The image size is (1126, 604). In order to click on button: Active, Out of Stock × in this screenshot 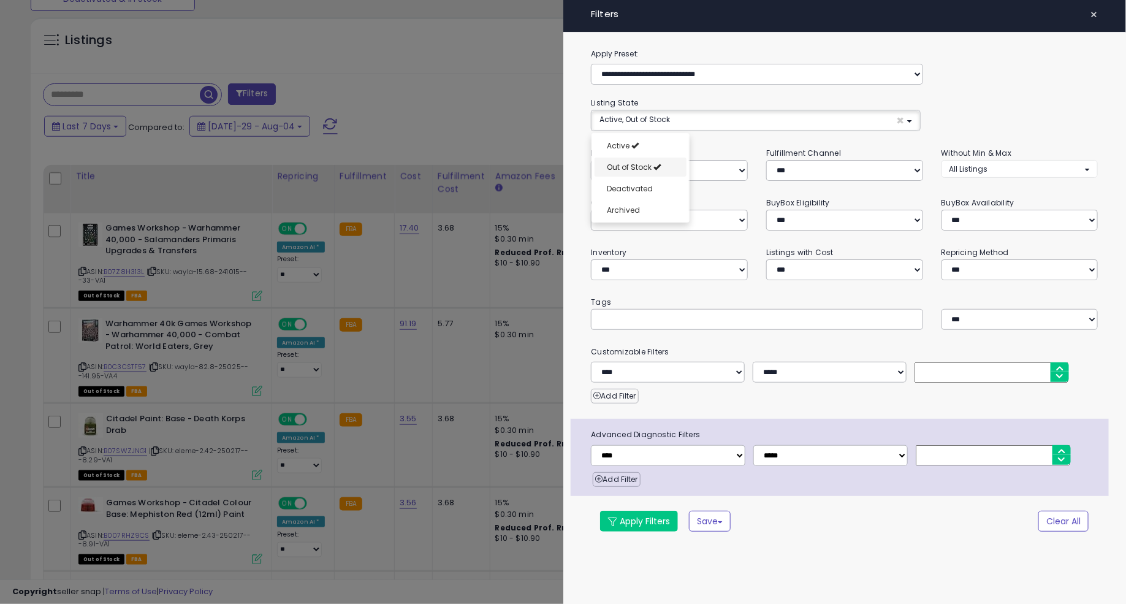, I will do `click(755, 120)`.